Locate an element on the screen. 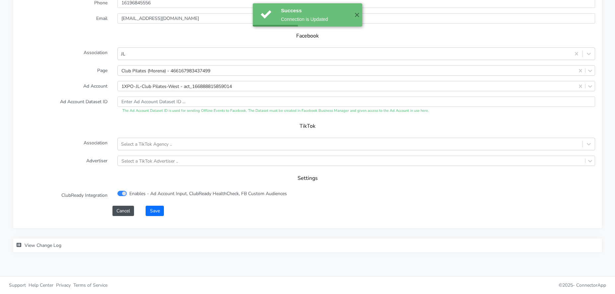 Image resolution: width=615 pixels, height=294 pixels. h5: TikTok is located at coordinates (307, 126).